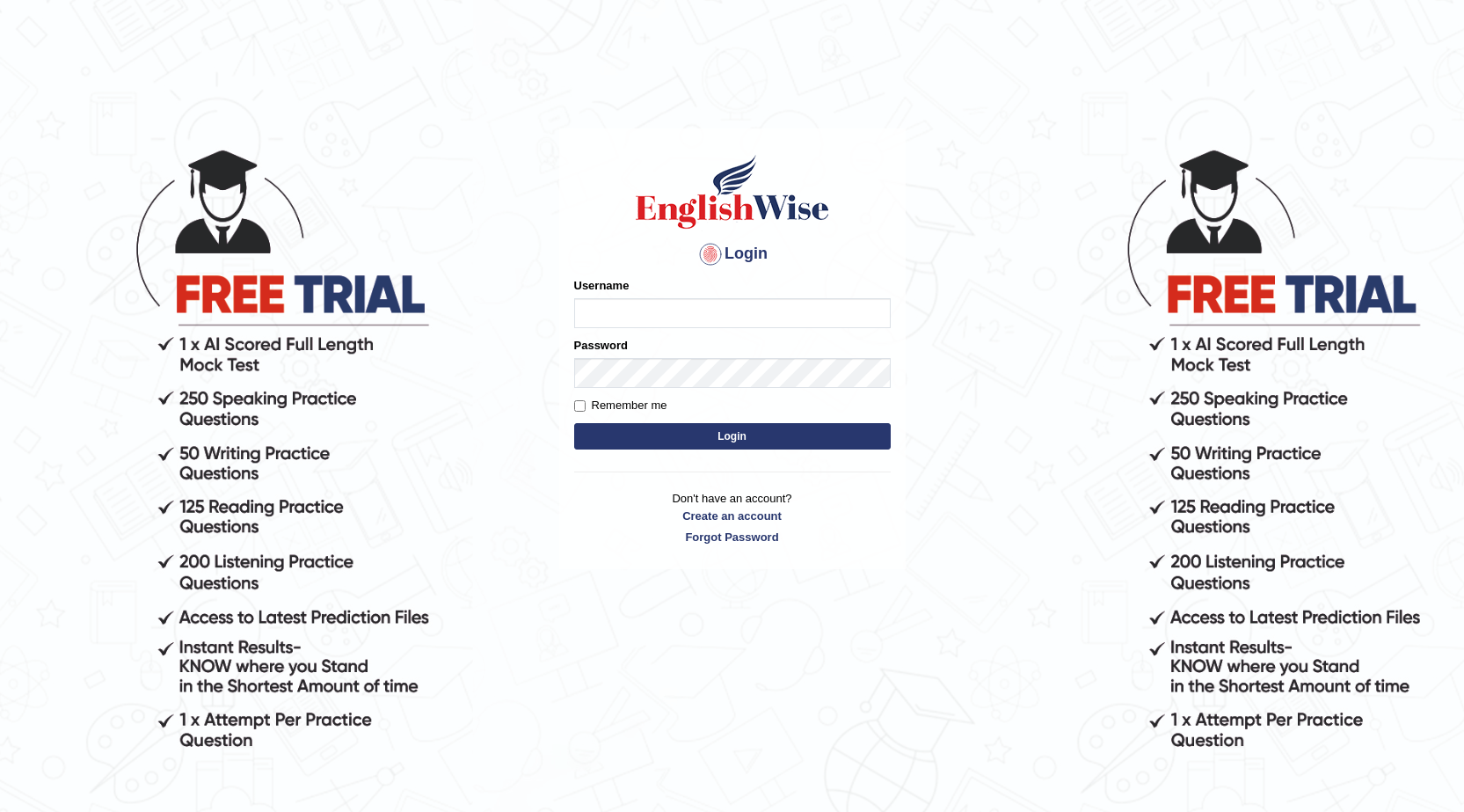 Image resolution: width=1464 pixels, height=812 pixels. I want to click on p: Don't have an account?, so click(732, 517).